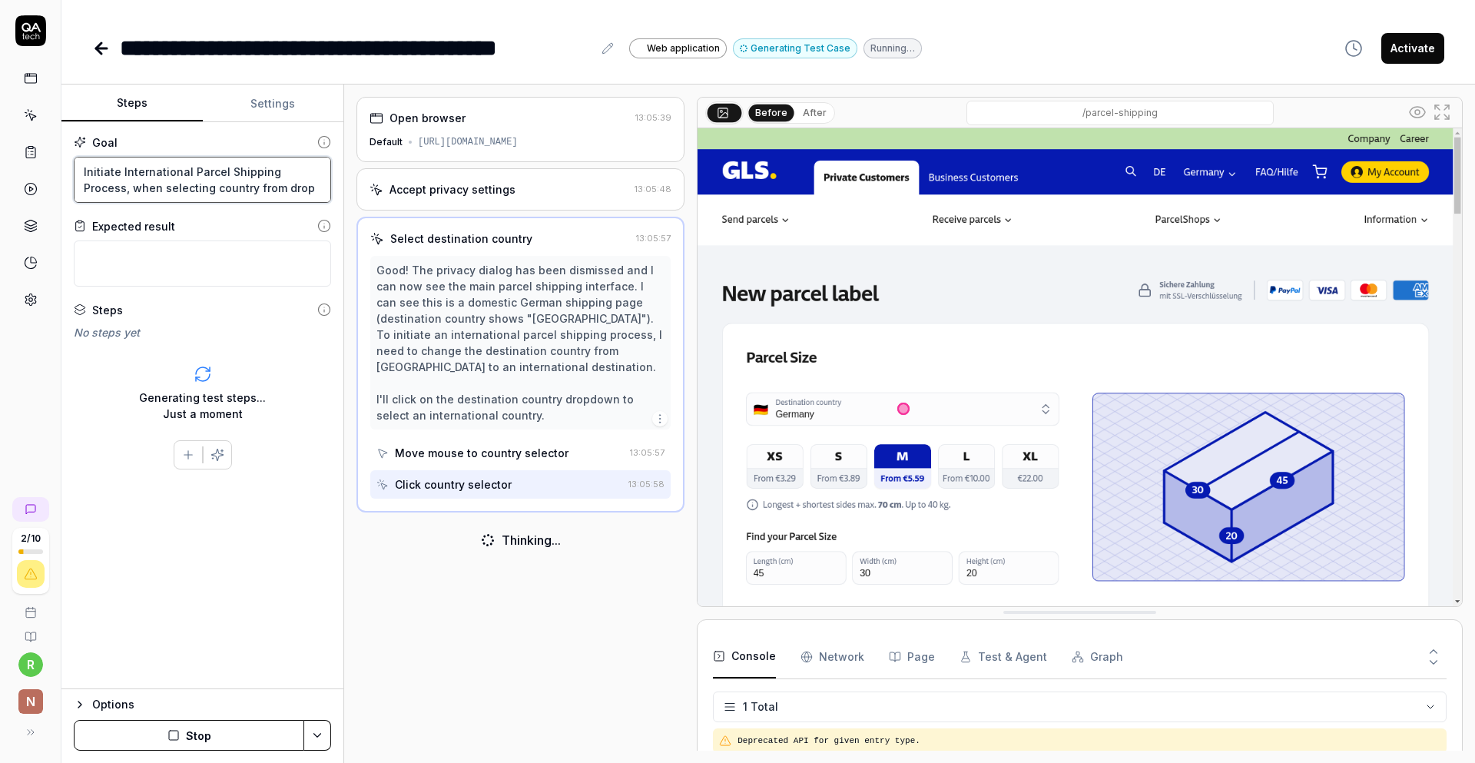 The height and width of the screenshot is (763, 1475). I want to click on button: View version history, so click(1354, 48).